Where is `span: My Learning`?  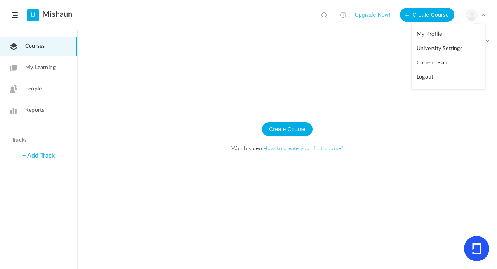
span: My Learning is located at coordinates (40, 68).